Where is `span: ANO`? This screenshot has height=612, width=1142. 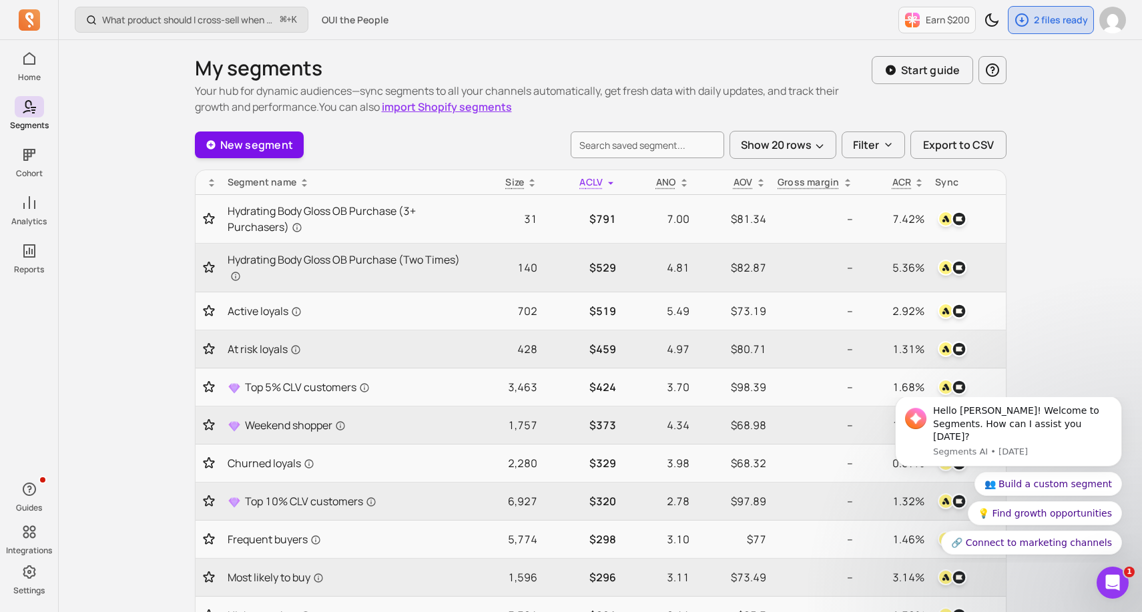 span: ANO is located at coordinates (666, 182).